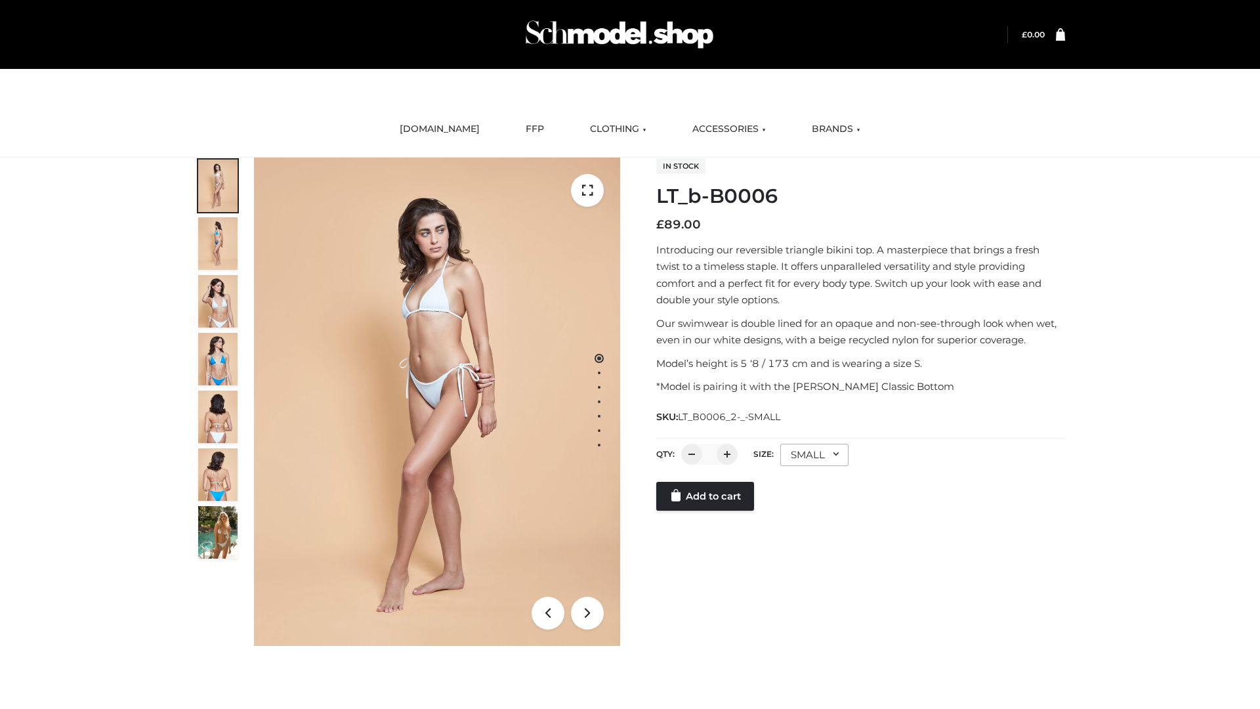  What do you see at coordinates (680, 166) in the screenshot?
I see `span: In stock` at bounding box center [680, 166].